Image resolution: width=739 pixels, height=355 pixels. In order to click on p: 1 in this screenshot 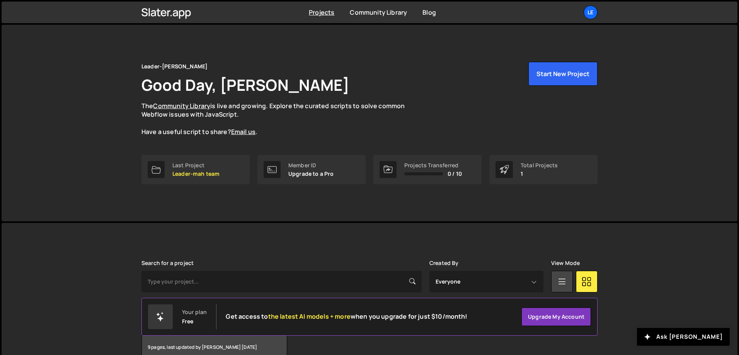, I will do `click(539, 174)`.